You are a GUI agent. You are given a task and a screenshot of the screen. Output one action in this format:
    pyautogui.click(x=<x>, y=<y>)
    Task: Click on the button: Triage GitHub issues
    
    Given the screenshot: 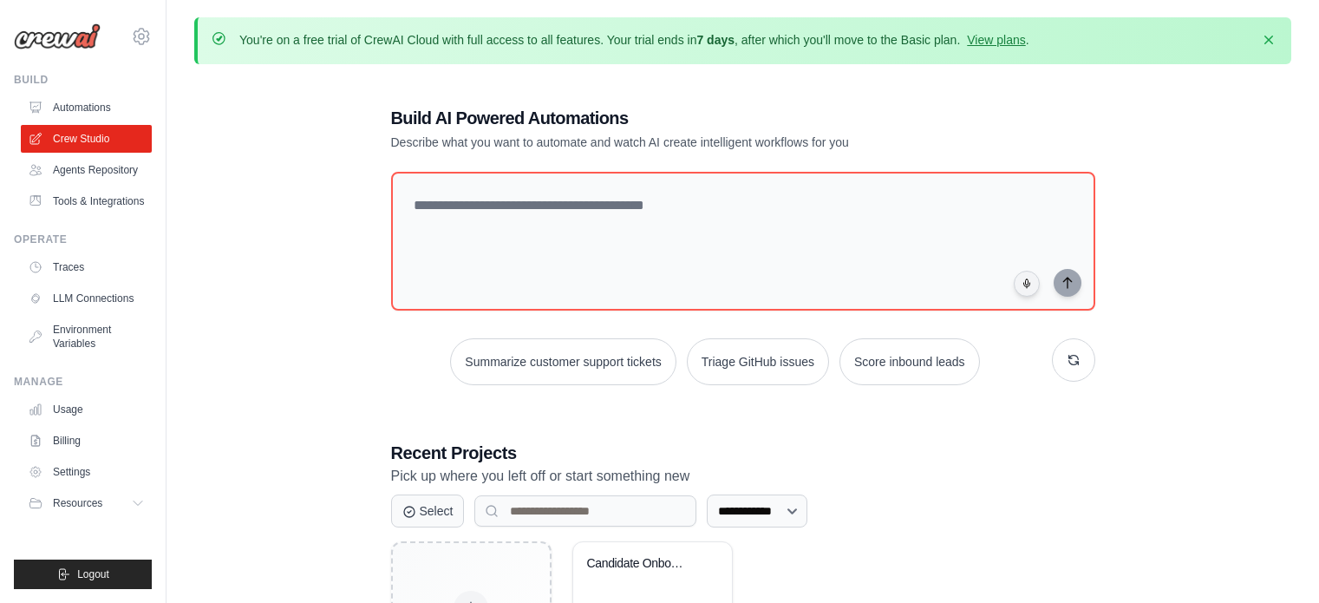 What is the action you would take?
    pyautogui.click(x=758, y=362)
    